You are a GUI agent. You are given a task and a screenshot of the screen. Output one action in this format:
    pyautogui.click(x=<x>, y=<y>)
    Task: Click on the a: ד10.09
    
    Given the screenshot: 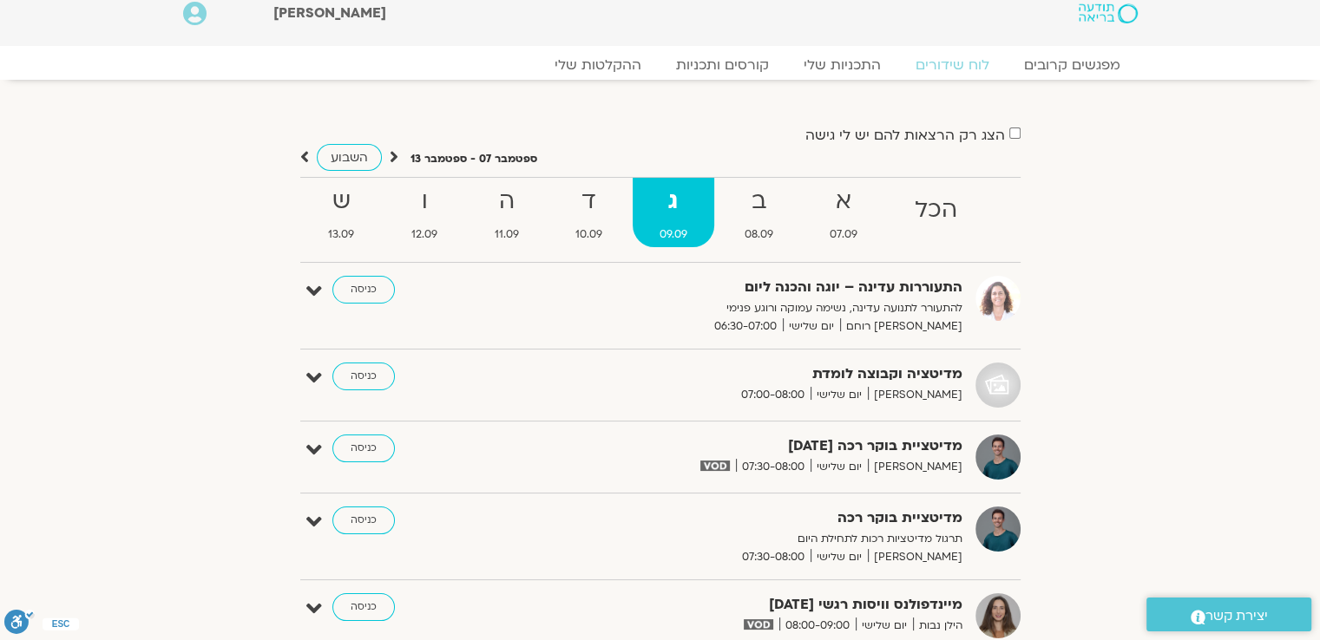 What is the action you would take?
    pyautogui.click(x=588, y=213)
    